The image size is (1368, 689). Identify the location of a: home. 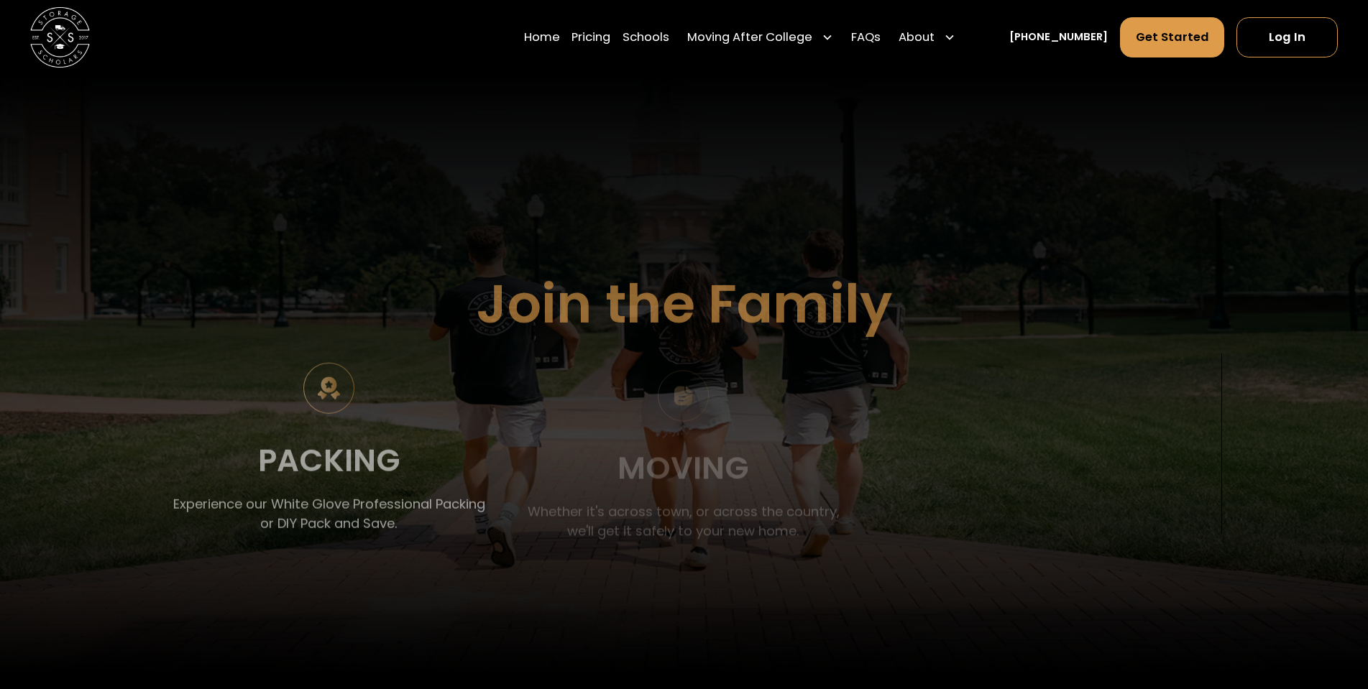
(60, 37).